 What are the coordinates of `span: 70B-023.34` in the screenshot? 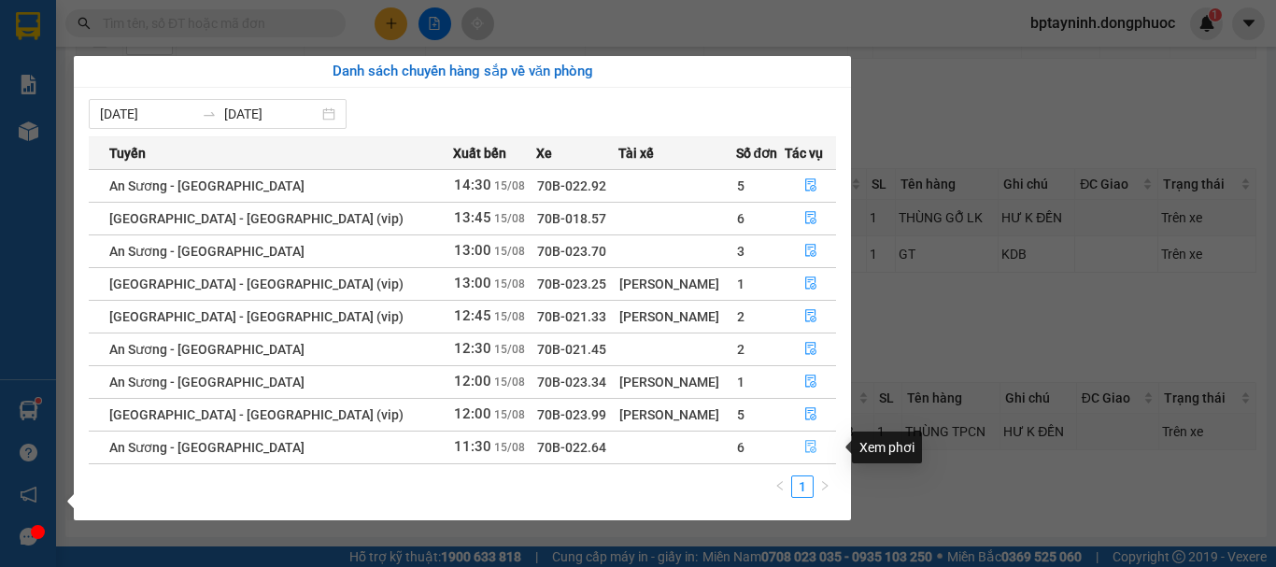 It's located at (572, 382).